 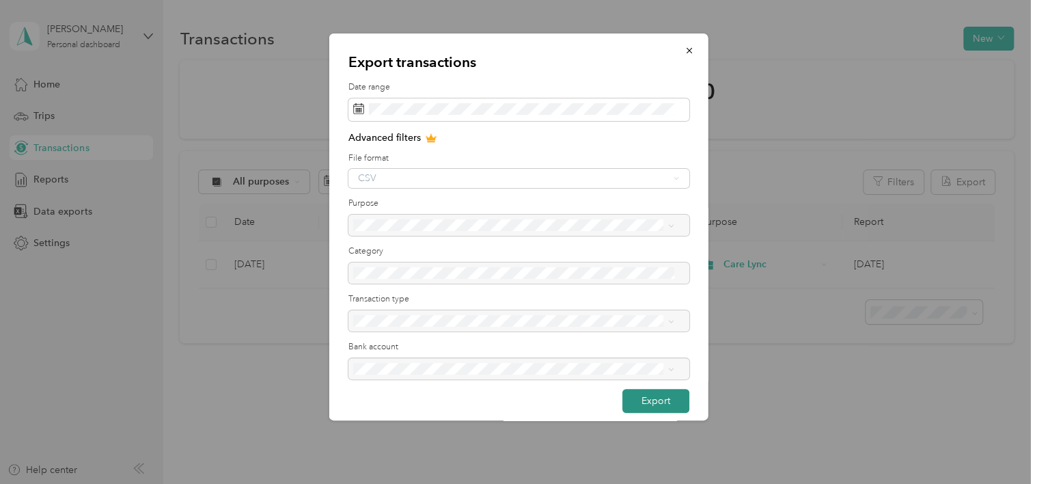 I want to click on button: Export, so click(x=656, y=400).